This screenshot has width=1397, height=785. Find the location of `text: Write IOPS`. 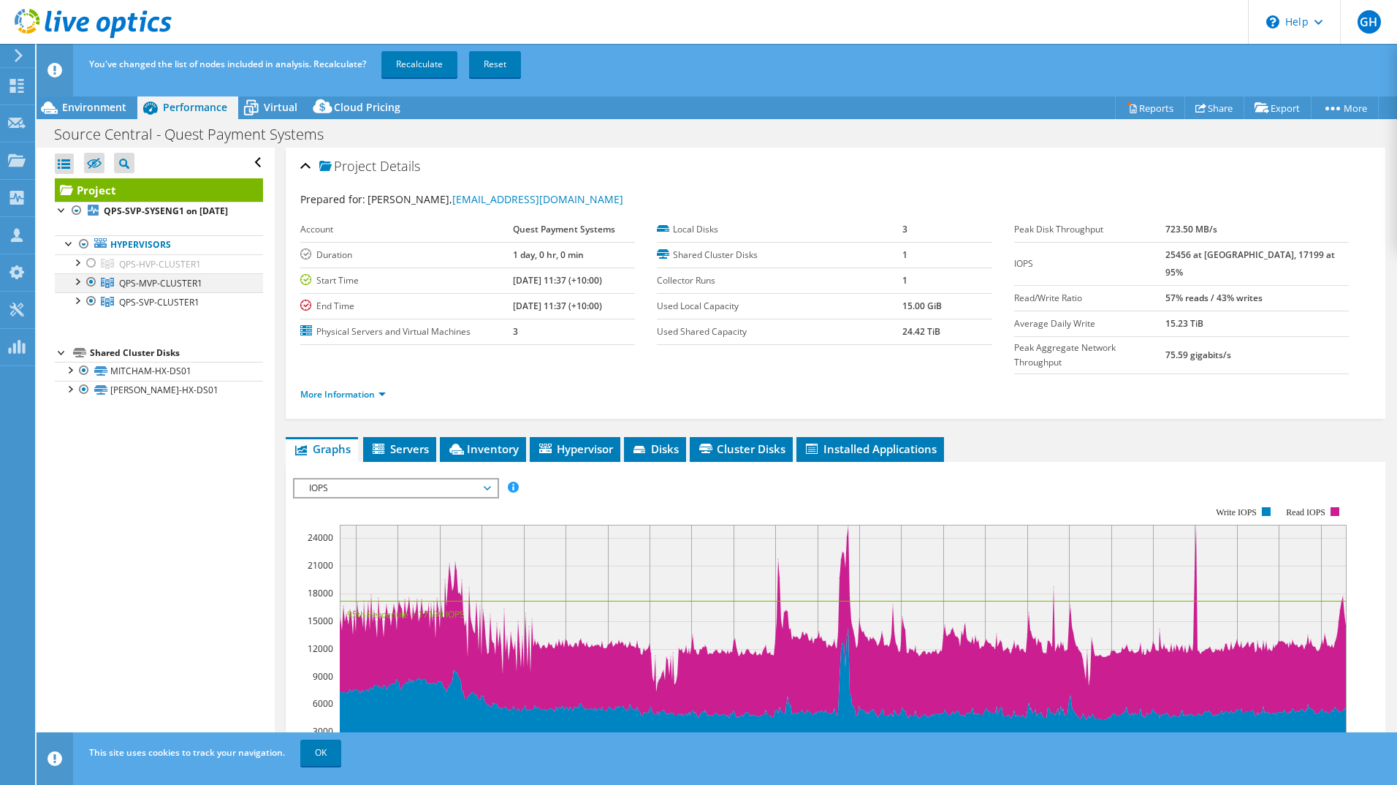

text: Write IOPS is located at coordinates (1236, 512).